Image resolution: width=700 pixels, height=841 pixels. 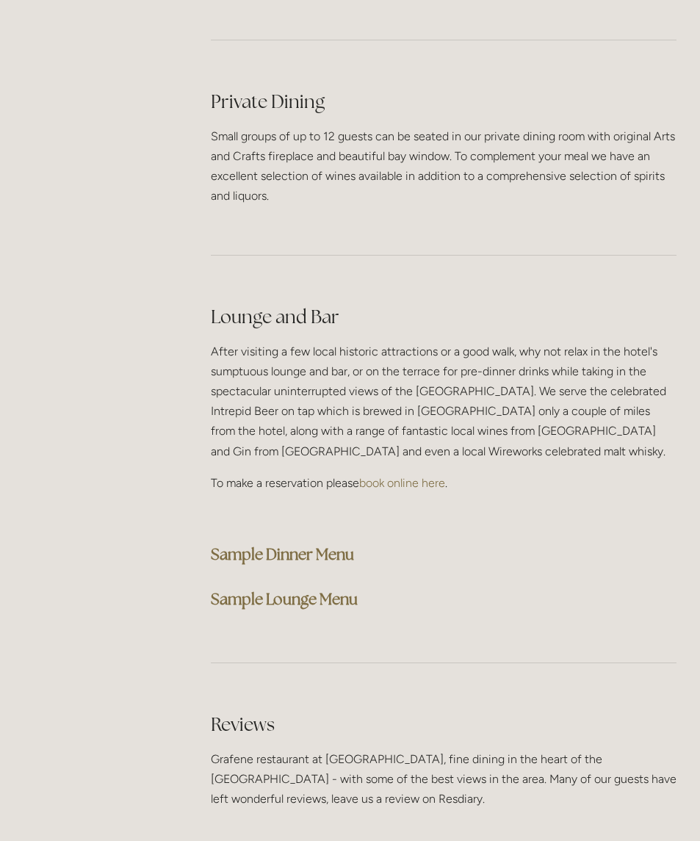 I want to click on h2: Reviews, so click(x=443, y=724).